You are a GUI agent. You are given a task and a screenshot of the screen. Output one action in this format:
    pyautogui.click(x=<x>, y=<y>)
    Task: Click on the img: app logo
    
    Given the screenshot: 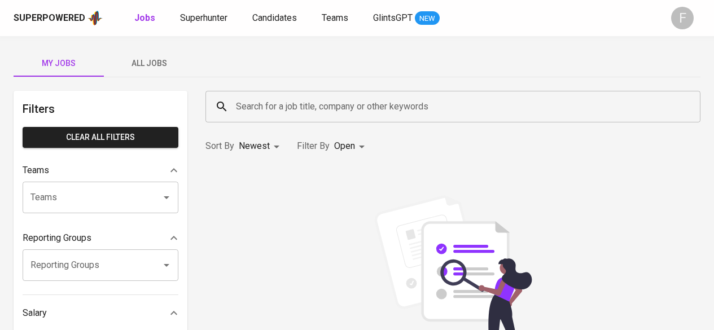 What is the action you would take?
    pyautogui.click(x=95, y=18)
    